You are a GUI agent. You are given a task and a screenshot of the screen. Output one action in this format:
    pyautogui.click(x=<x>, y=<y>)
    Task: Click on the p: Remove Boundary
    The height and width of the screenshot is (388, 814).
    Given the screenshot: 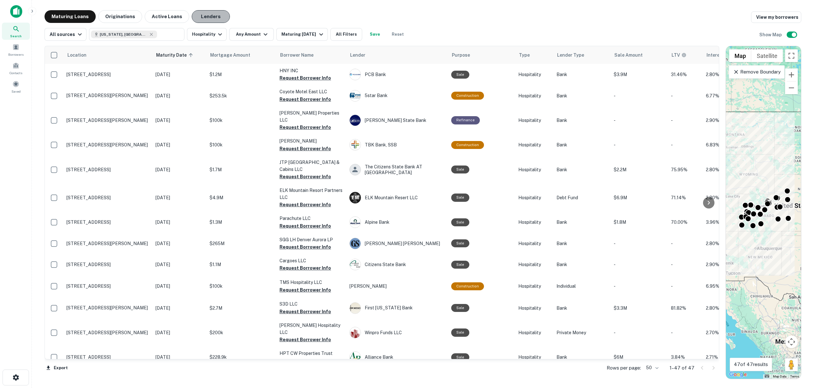 What is the action you would take?
    pyautogui.click(x=757, y=72)
    